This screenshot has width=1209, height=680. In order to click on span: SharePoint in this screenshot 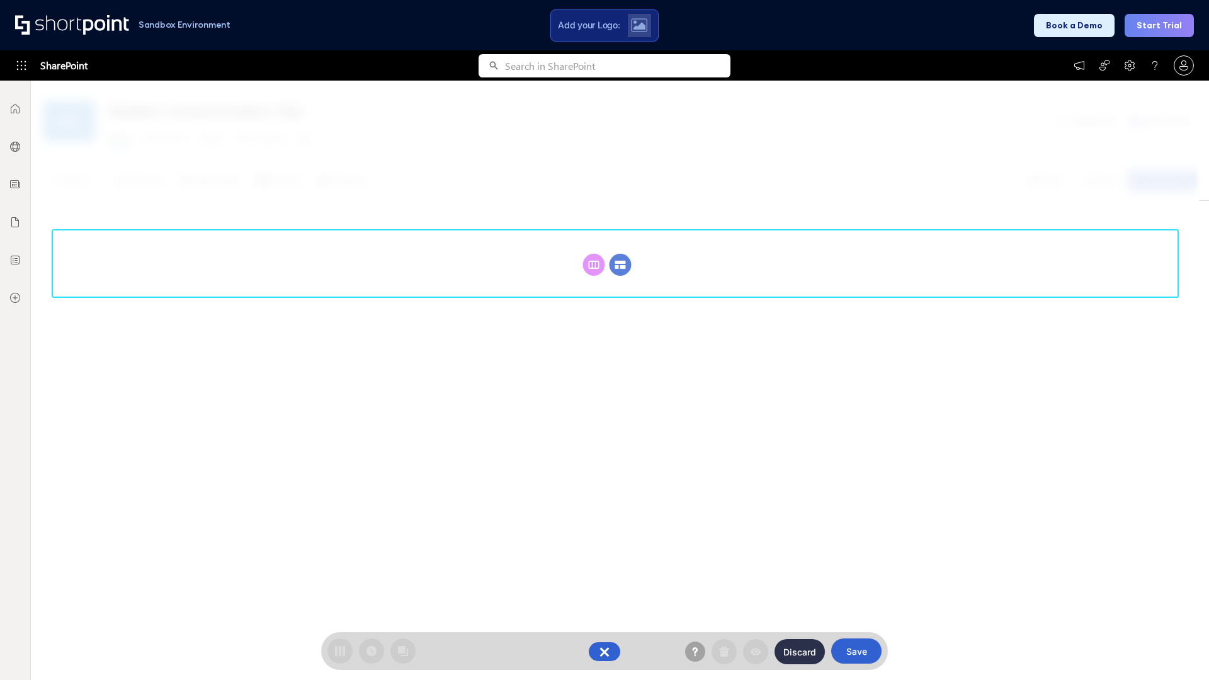, I will do `click(64, 65)`.